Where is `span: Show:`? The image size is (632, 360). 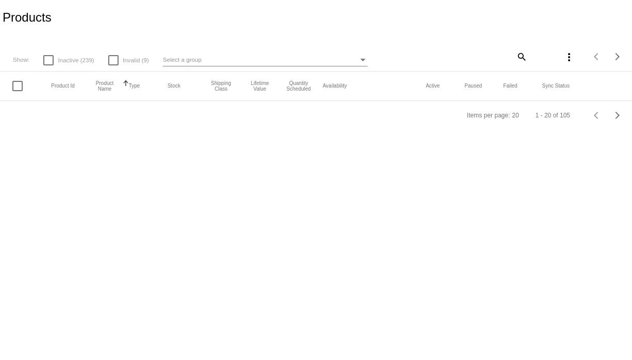
span: Show: is located at coordinates (21, 59).